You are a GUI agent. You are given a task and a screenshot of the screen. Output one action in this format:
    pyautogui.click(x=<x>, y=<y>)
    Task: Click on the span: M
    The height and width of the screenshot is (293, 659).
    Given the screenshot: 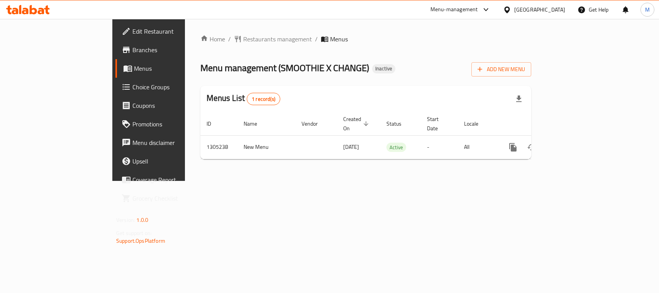 What is the action you would take?
    pyautogui.click(x=647, y=10)
    